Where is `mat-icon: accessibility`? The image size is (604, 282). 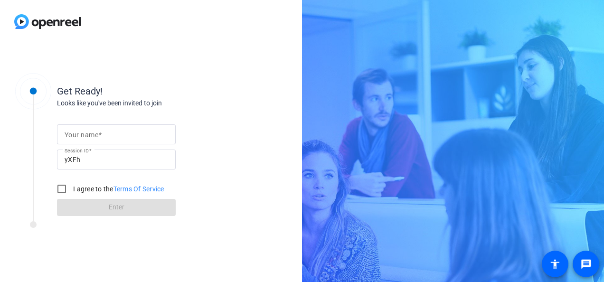 mat-icon: accessibility is located at coordinates (555, 264).